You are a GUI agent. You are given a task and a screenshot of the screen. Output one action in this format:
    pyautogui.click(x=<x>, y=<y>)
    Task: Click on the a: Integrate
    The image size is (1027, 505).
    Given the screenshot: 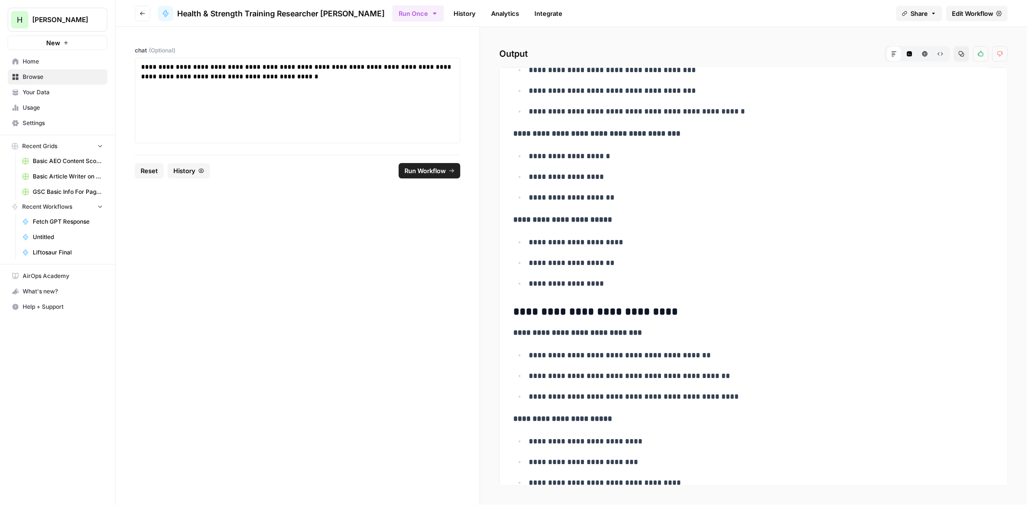 What is the action you would take?
    pyautogui.click(x=548, y=13)
    